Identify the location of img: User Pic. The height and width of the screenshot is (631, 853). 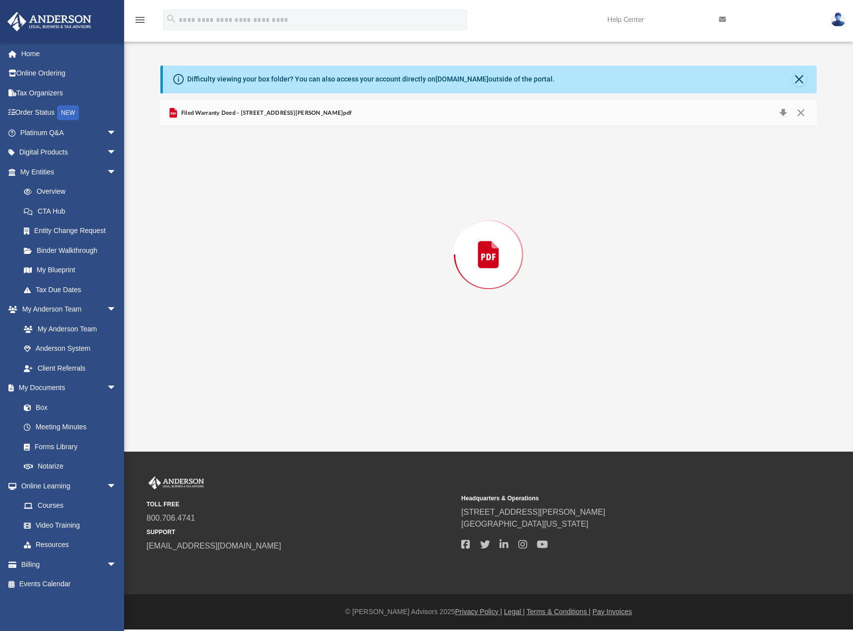
(838, 19).